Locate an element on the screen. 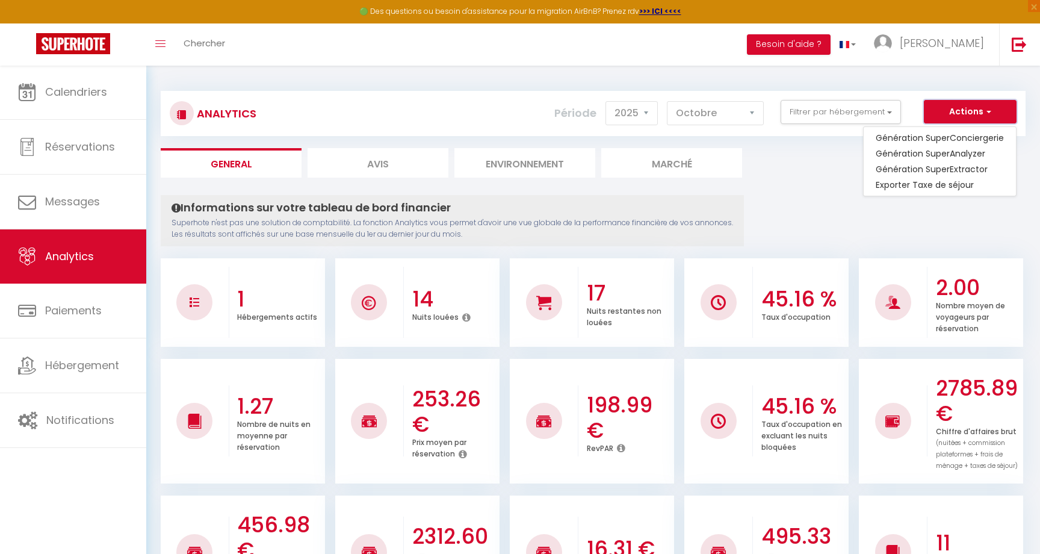 The height and width of the screenshot is (554, 1040). img: logout is located at coordinates (1019, 44).